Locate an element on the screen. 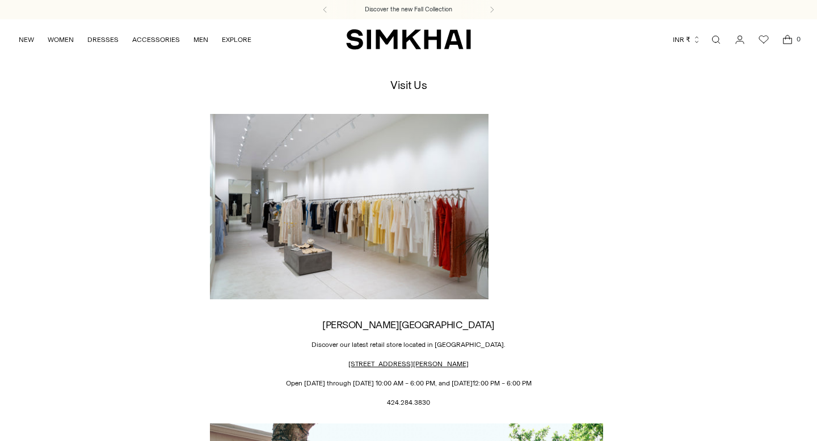 The image size is (817, 441). h1: Visit Us is located at coordinates (408, 85).